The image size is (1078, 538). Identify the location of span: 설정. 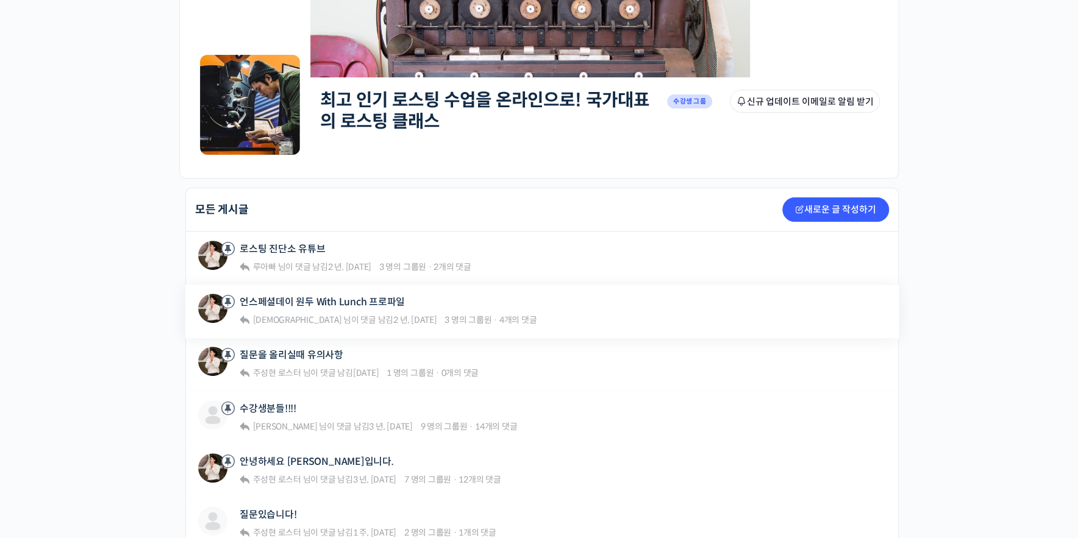
(196, 410).